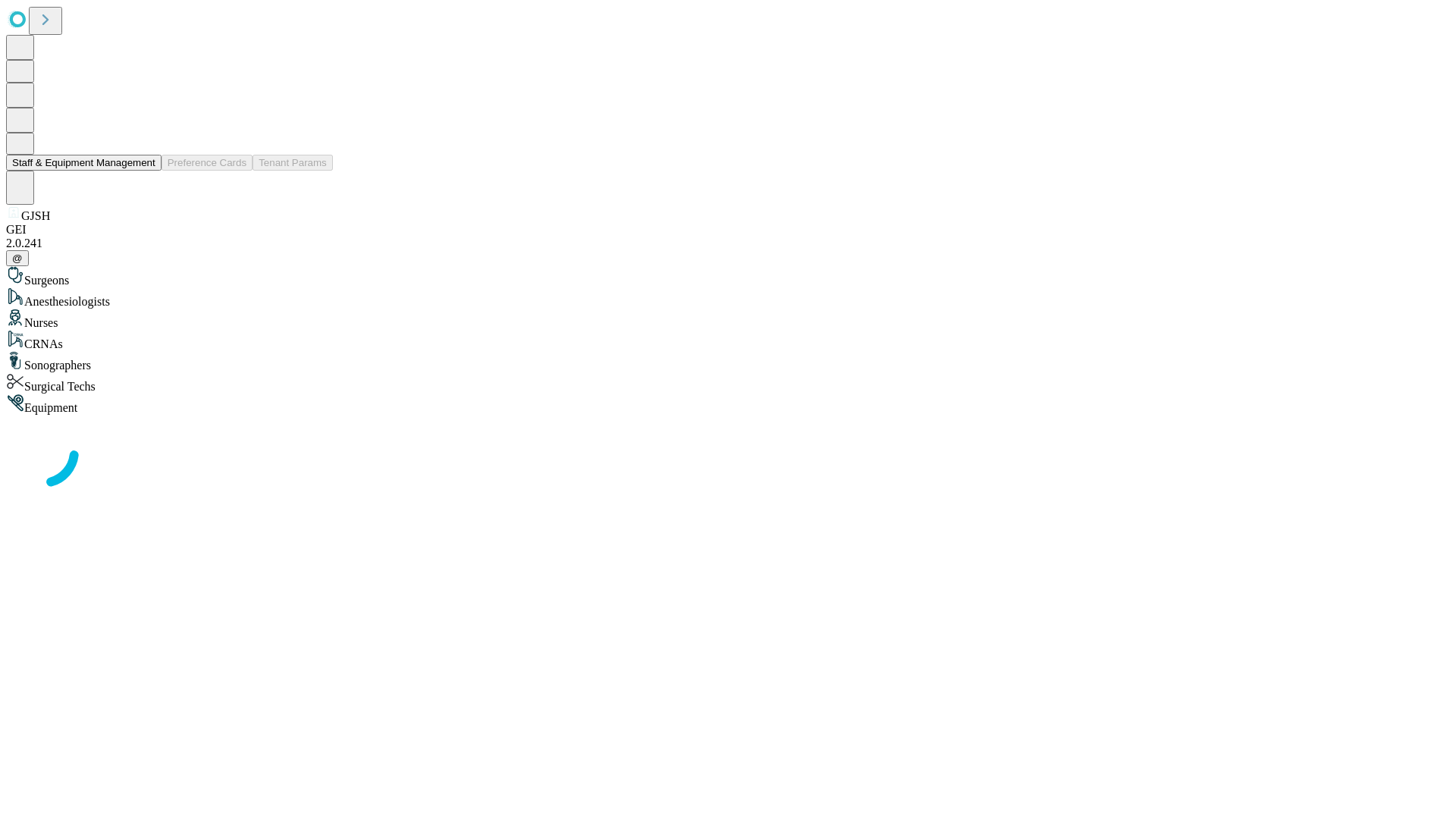 The height and width of the screenshot is (819, 1456). Describe the element at coordinates (728, 230) in the screenshot. I see `div: GEI` at that location.